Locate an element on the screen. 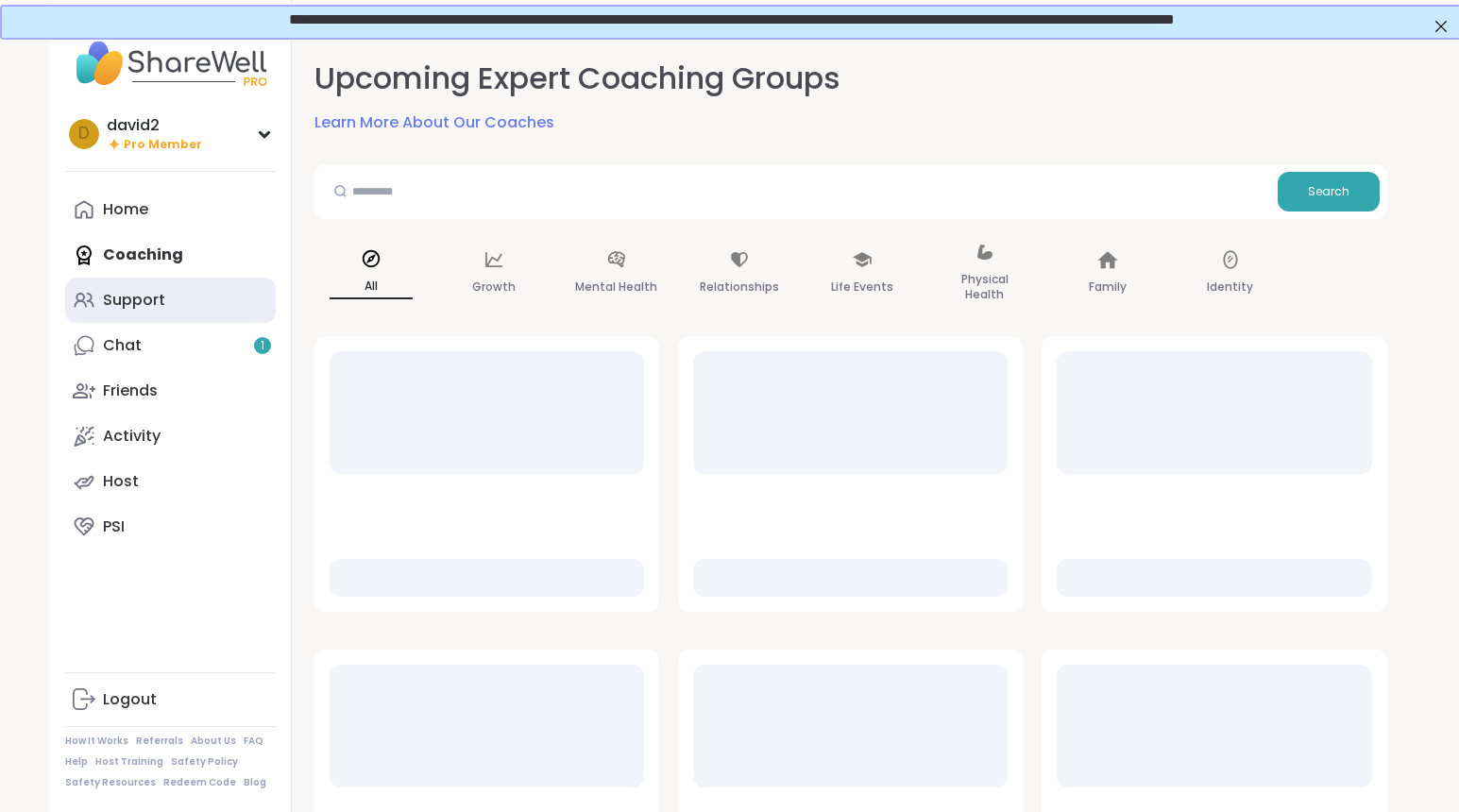 The height and width of the screenshot is (812, 1459). a: Host Training is located at coordinates (130, 762).